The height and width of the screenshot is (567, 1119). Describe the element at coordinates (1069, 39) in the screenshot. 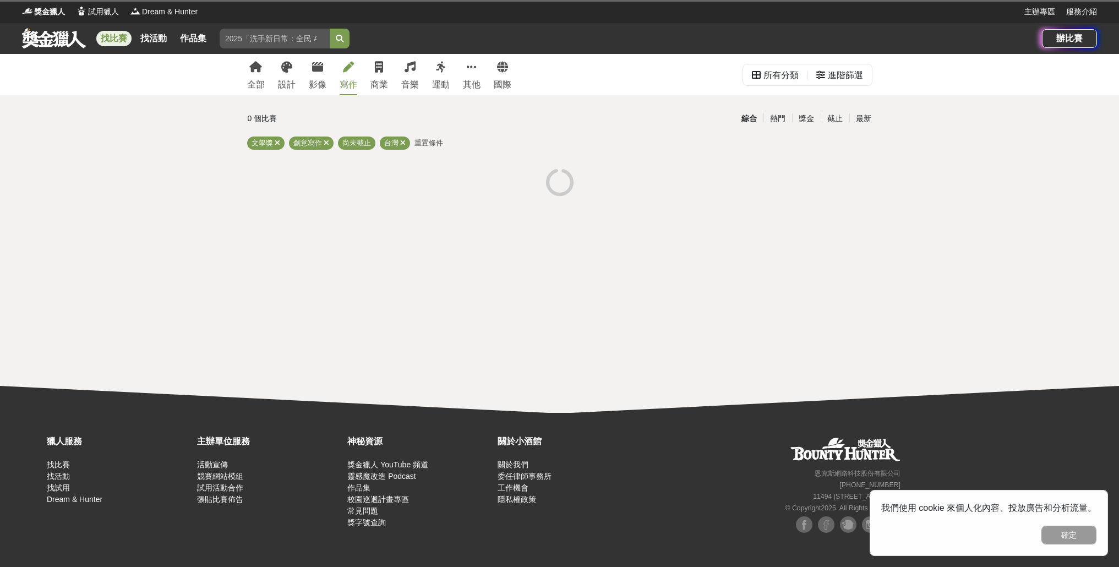

I see `div: 辦比賽` at that location.